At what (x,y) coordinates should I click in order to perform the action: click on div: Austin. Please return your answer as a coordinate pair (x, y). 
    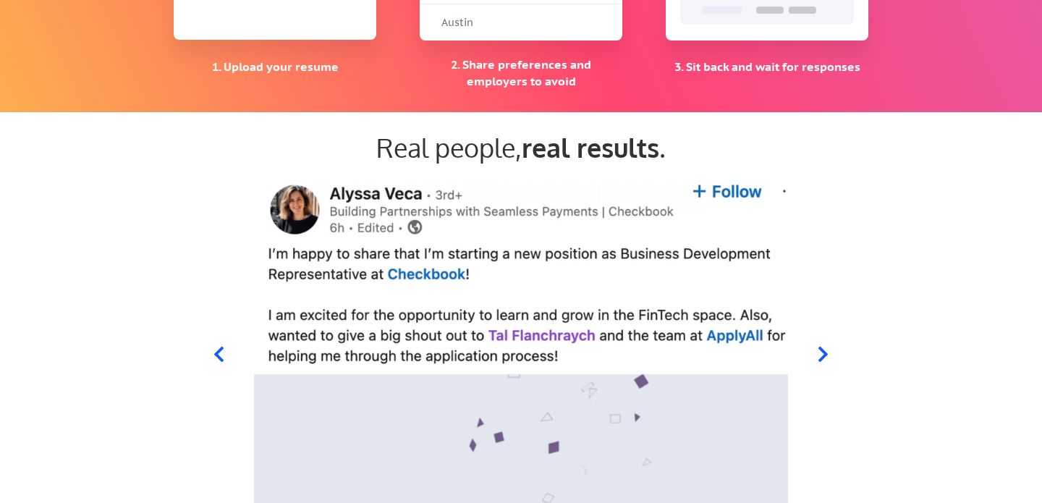
    Looking at the image, I should click on (478, 23).